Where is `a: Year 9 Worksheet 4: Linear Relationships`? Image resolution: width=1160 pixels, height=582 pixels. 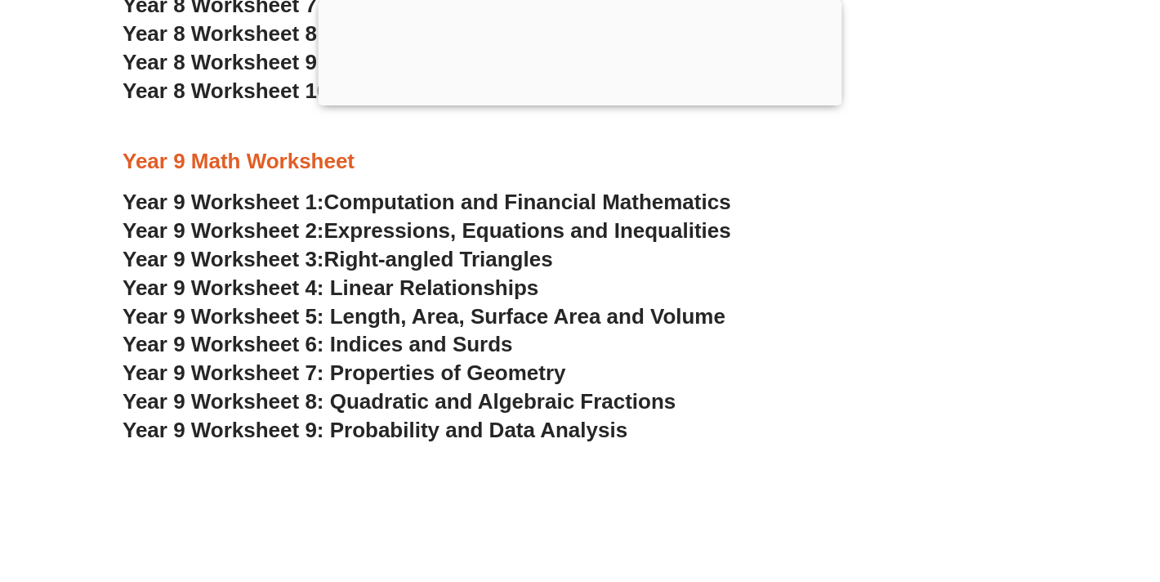 a: Year 9 Worksheet 4: Linear Relationships is located at coordinates (330, 287).